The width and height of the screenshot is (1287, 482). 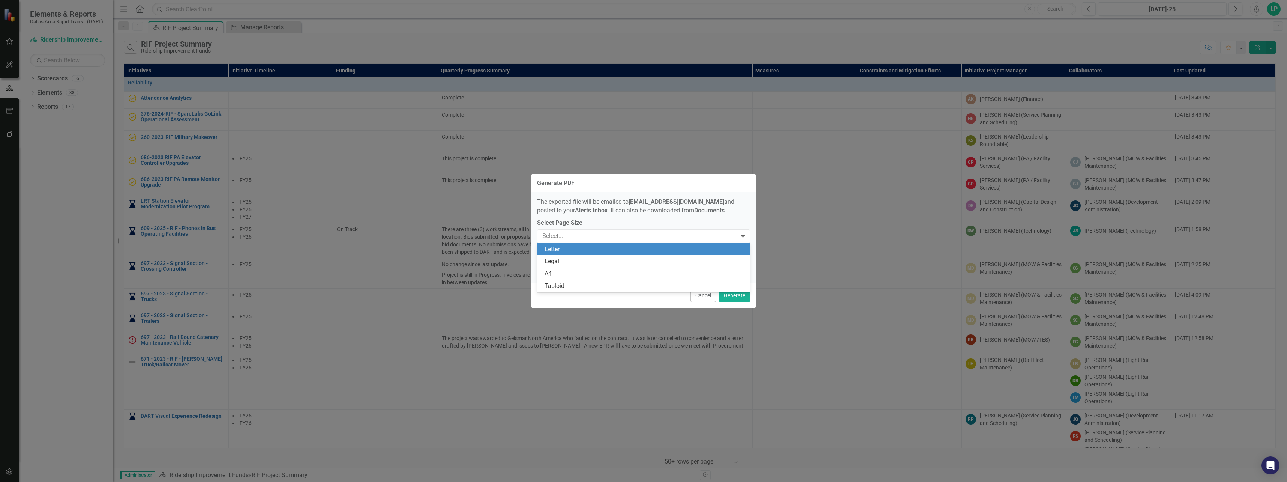 I want to click on div: Generate PDF, so click(x=556, y=183).